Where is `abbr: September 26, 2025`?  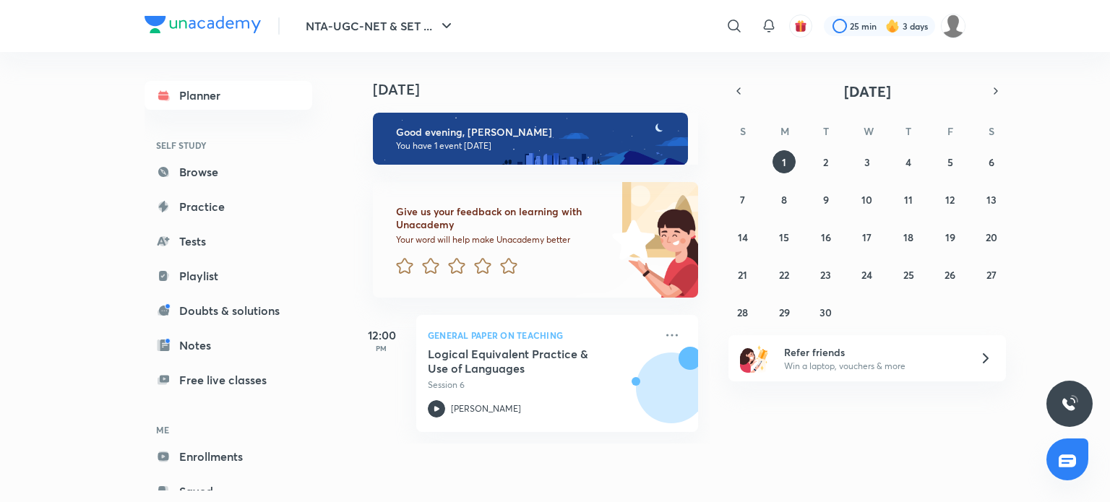 abbr: September 26, 2025 is located at coordinates (949, 275).